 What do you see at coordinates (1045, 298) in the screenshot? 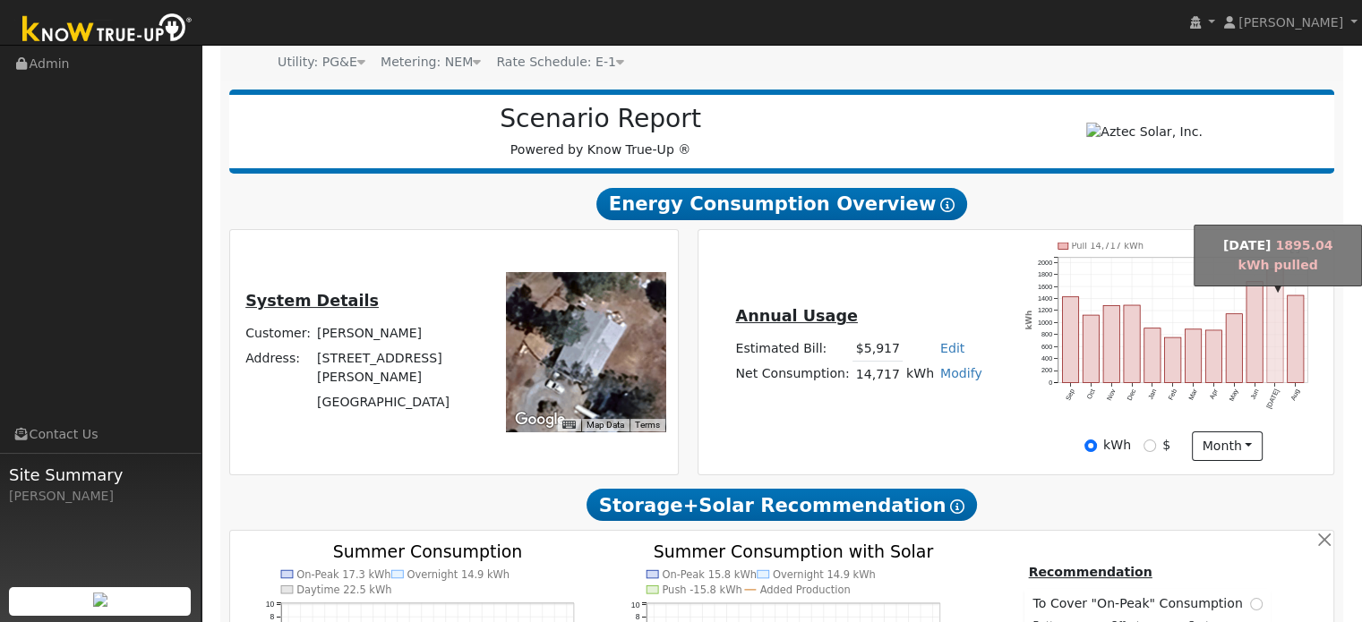
I see `text: 1400` at bounding box center [1045, 298].